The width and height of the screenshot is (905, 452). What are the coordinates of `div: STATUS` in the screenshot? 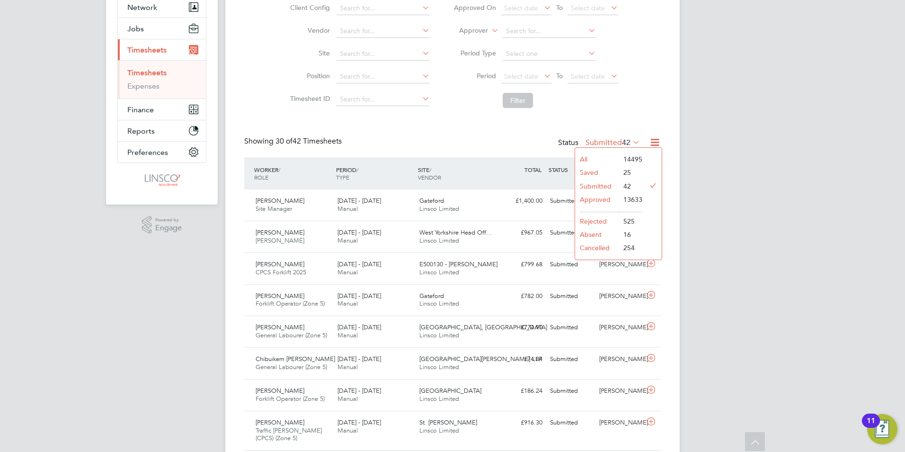 It's located at (571, 169).